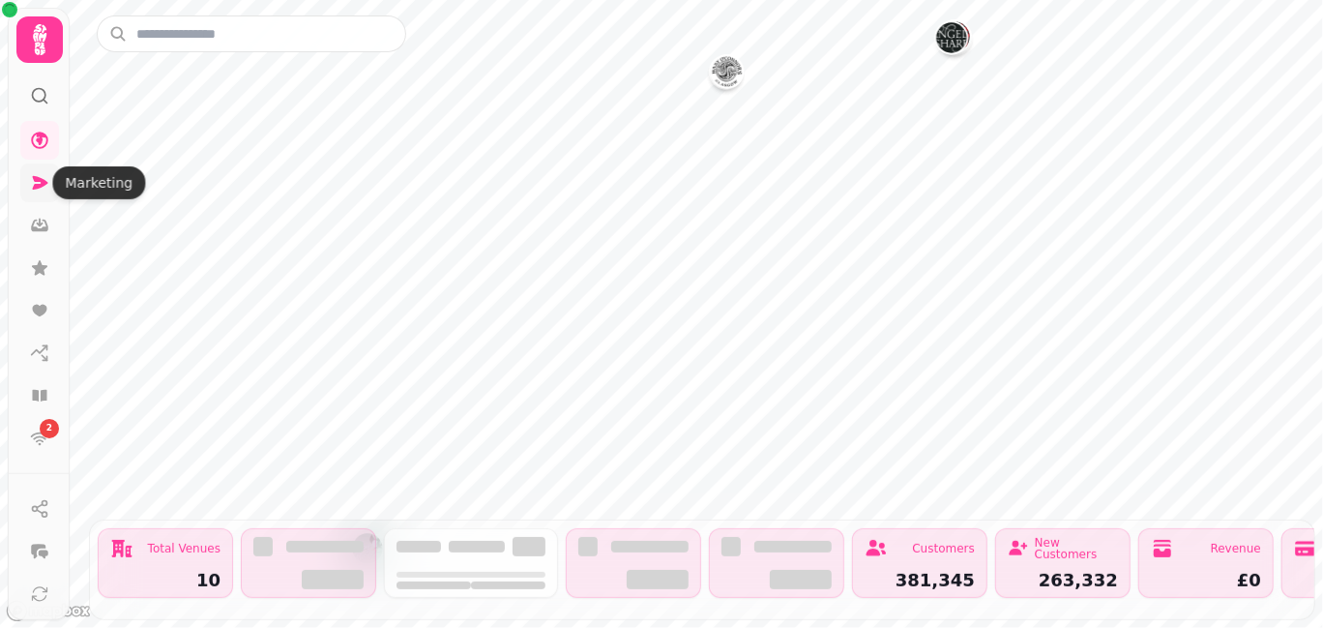 This screenshot has height=628, width=1323. Describe the element at coordinates (1063, 580) in the screenshot. I see `div: 263,332` at that location.